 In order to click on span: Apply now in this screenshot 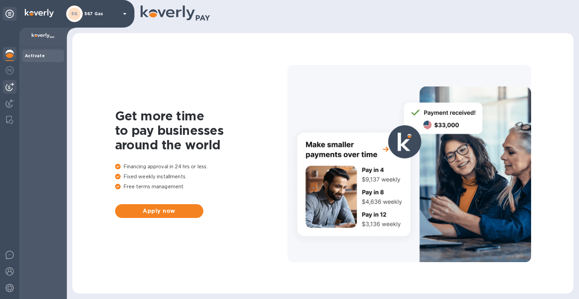, I will do `click(159, 211)`.